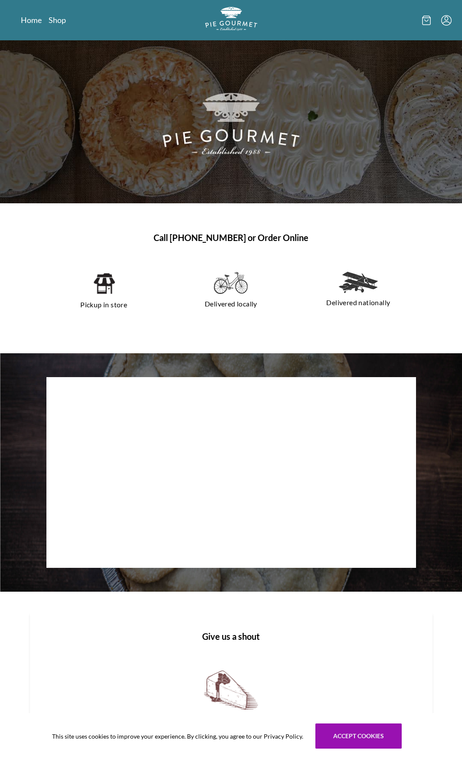 The height and width of the screenshot is (759, 462). What do you see at coordinates (104, 283) in the screenshot?
I see `img: pickup in store` at bounding box center [104, 283].